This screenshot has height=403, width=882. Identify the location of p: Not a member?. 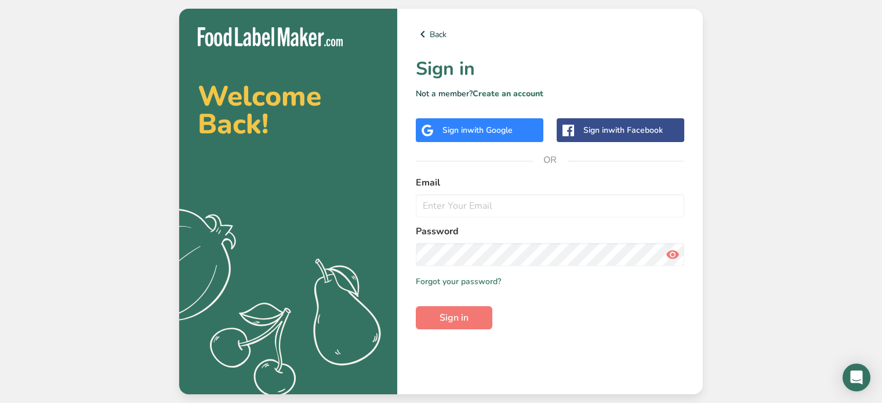
(550, 93).